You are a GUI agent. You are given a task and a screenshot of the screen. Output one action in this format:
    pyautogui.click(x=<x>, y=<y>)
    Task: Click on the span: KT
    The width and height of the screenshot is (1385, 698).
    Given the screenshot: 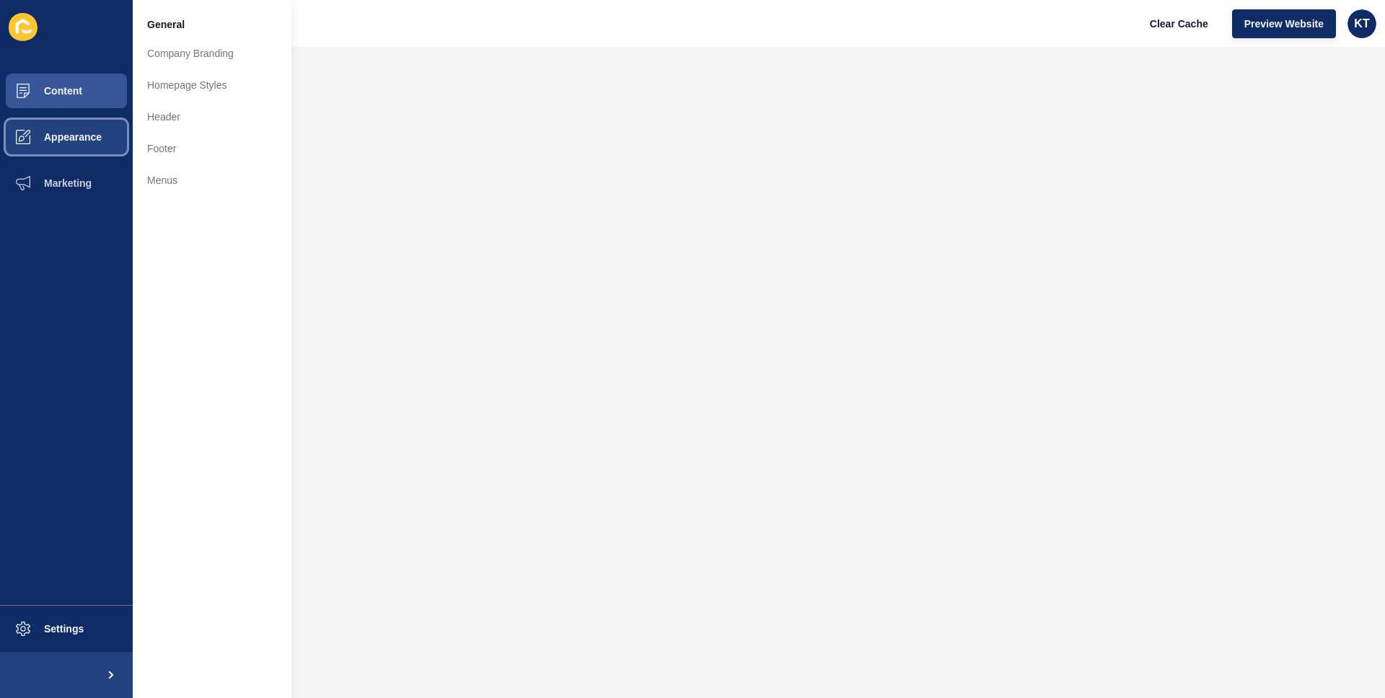 What is the action you would take?
    pyautogui.click(x=1361, y=24)
    